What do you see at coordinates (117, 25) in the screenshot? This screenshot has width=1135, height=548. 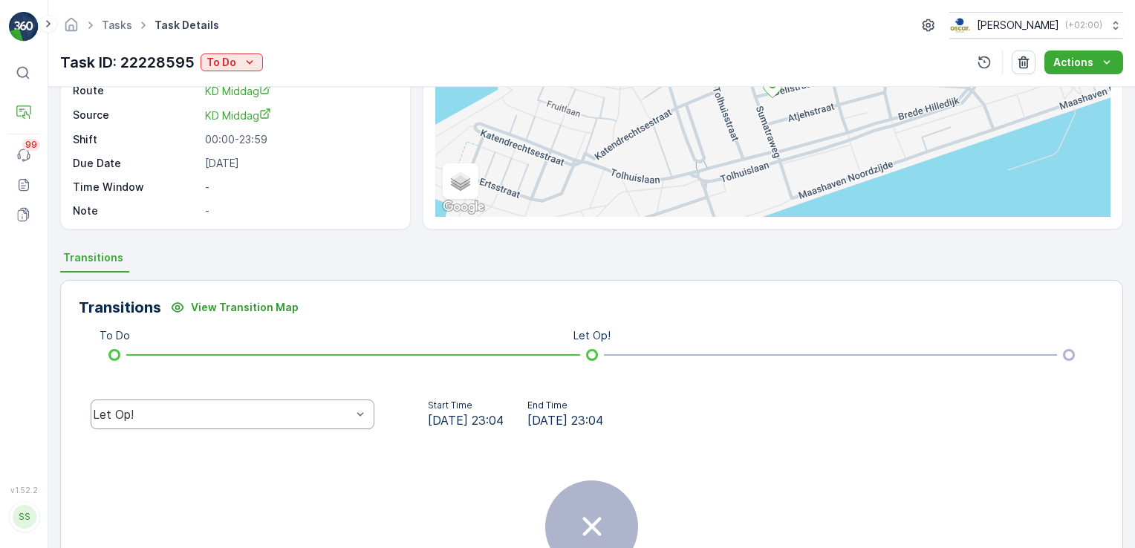 I see `a: Tasks` at bounding box center [117, 25].